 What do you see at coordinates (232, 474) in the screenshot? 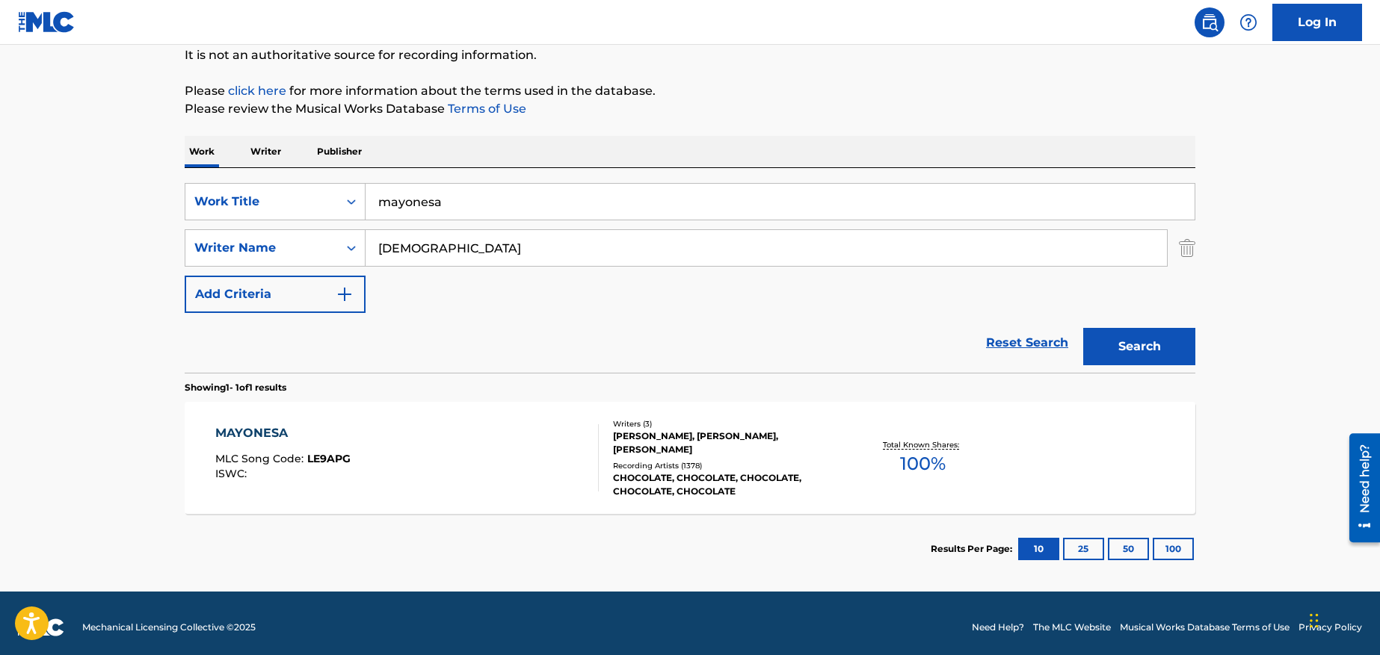
I see `span: ISWC :` at bounding box center [232, 474].